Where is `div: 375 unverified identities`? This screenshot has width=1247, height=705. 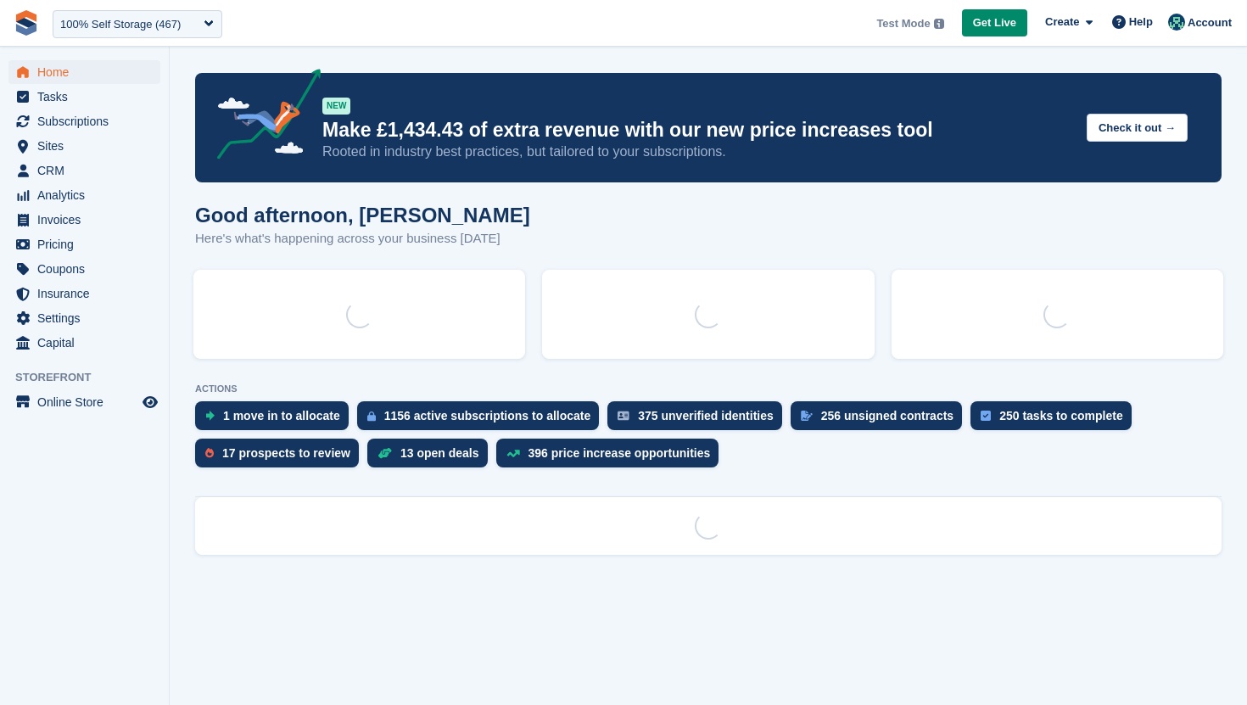 div: 375 unverified identities is located at coordinates (706, 416).